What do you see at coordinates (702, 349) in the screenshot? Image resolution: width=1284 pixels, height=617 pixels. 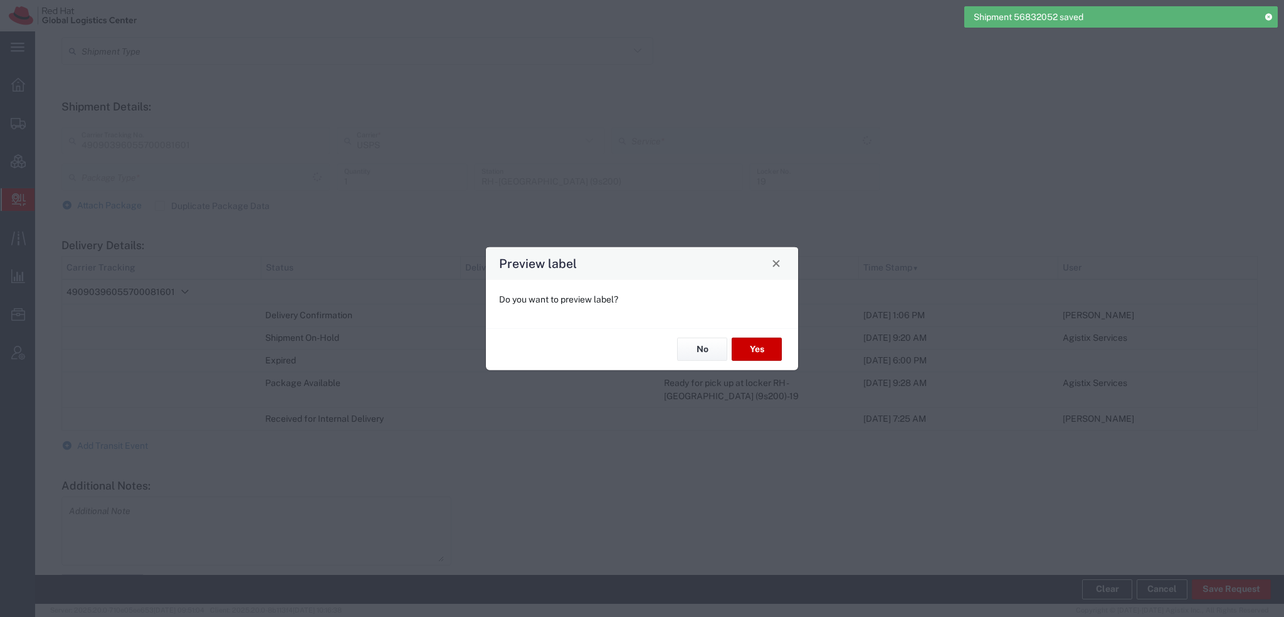 I see `button: No` at bounding box center [702, 349].